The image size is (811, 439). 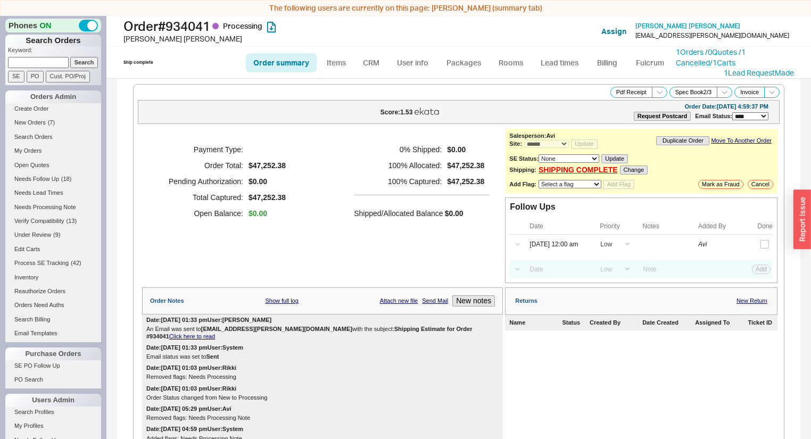 What do you see at coordinates (30, 122) in the screenshot?
I see `span: New Orders` at bounding box center [30, 122].